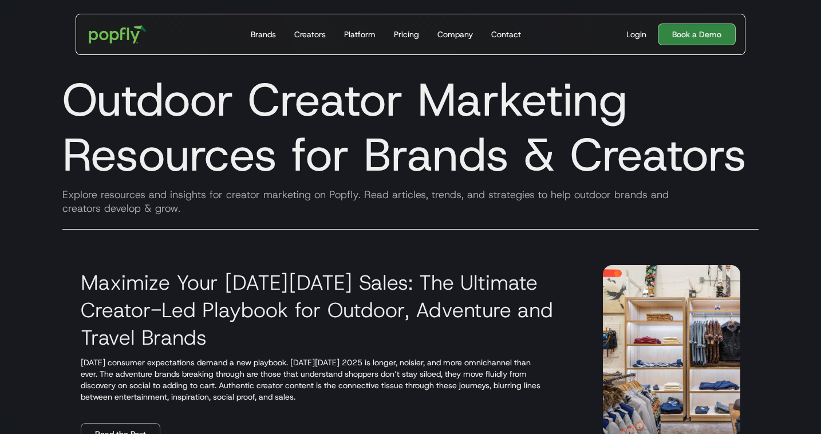 The height and width of the screenshot is (434, 821). I want to click on a: Company, so click(455, 34).